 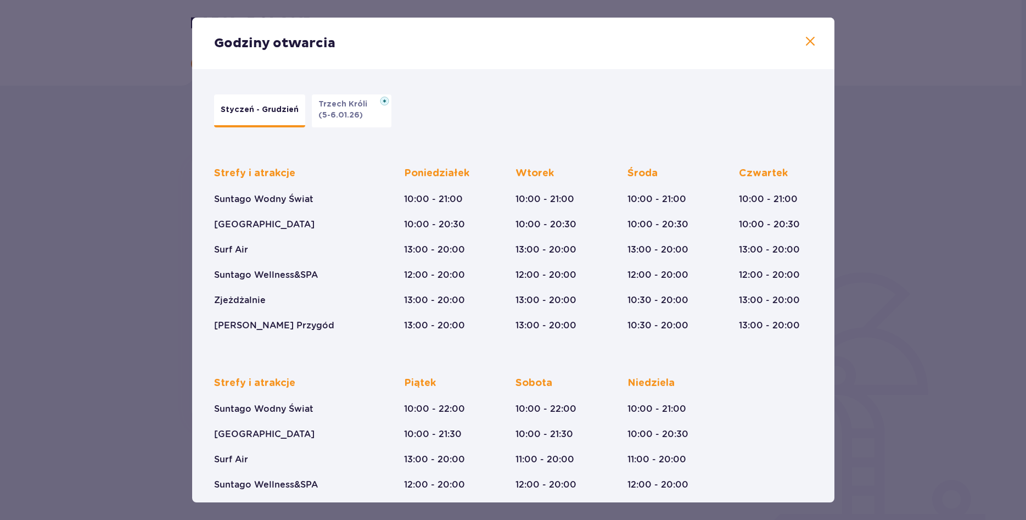 I want to click on p: Styczeń - Grudzień, so click(x=260, y=110).